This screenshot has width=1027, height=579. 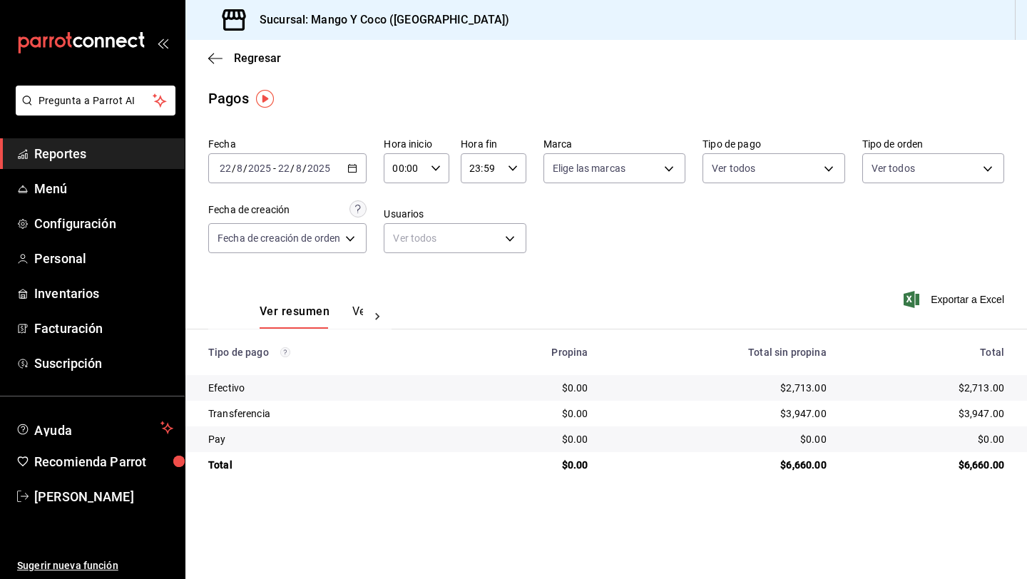 What do you see at coordinates (589, 168) in the screenshot?
I see `span: Elige las marcas` at bounding box center [589, 168].